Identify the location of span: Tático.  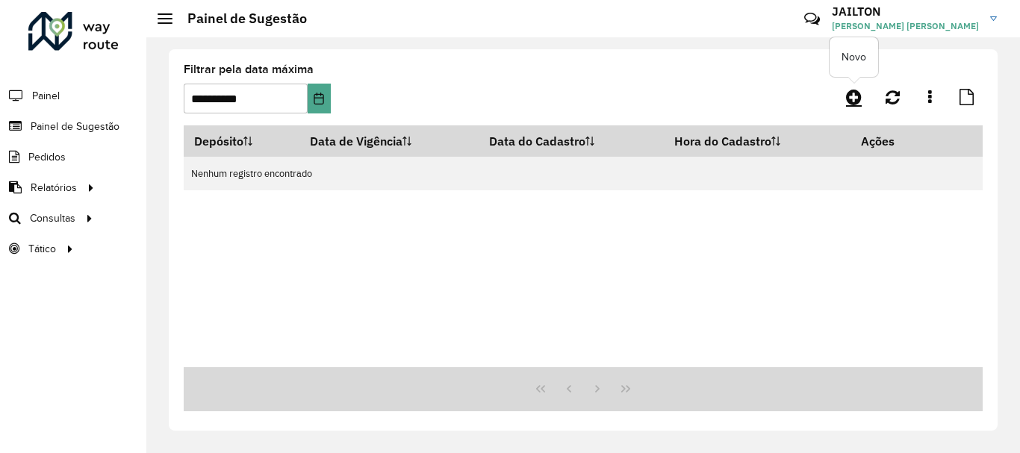
(42, 249).